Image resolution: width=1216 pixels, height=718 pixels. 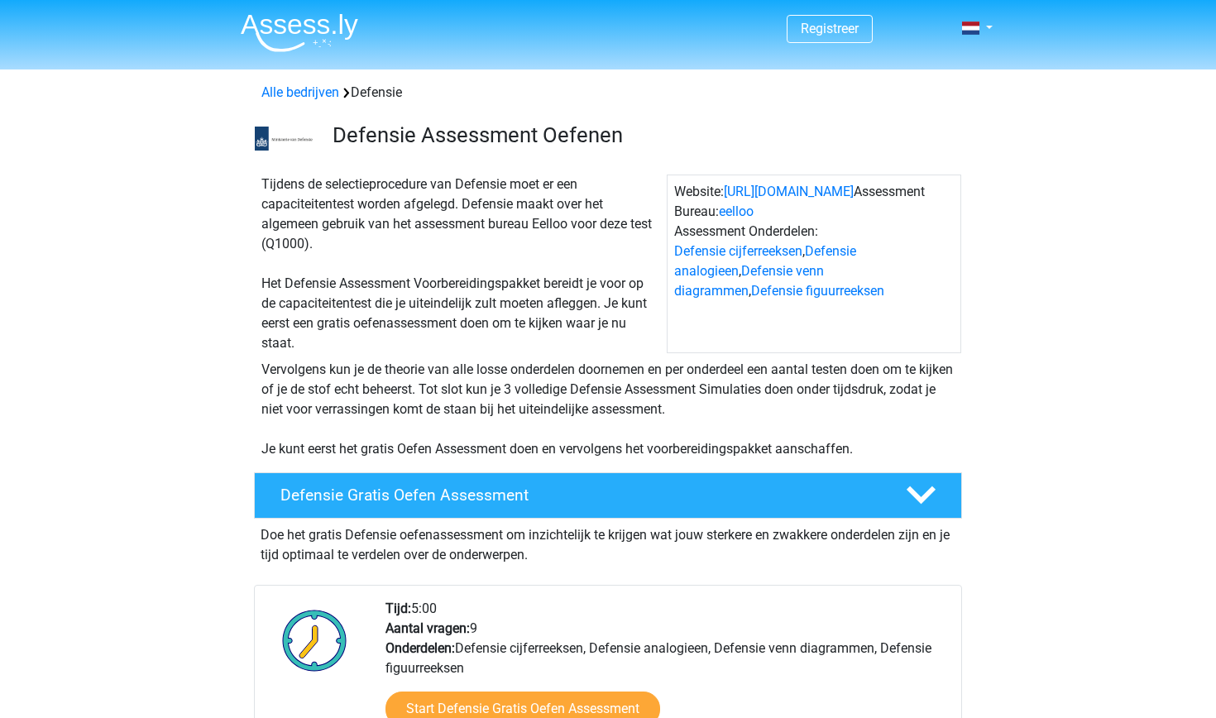 What do you see at coordinates (580, 495) in the screenshot?
I see `h4: Defensie Gratis Oefen Assessment` at bounding box center [580, 495].